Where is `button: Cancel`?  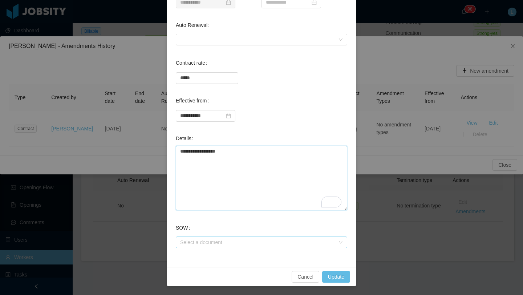 button: Cancel is located at coordinates (305, 277).